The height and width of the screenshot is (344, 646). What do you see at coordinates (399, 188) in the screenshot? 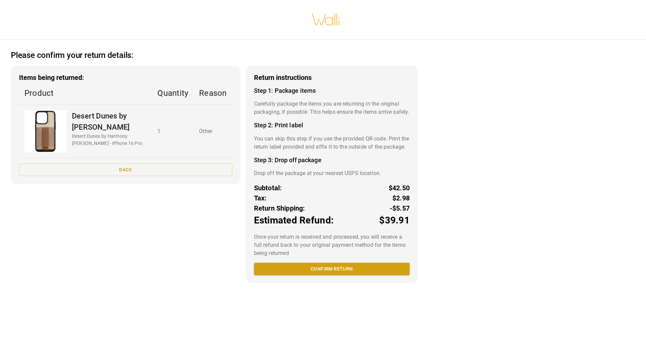
I see `p: $42.50` at bounding box center [399, 188].